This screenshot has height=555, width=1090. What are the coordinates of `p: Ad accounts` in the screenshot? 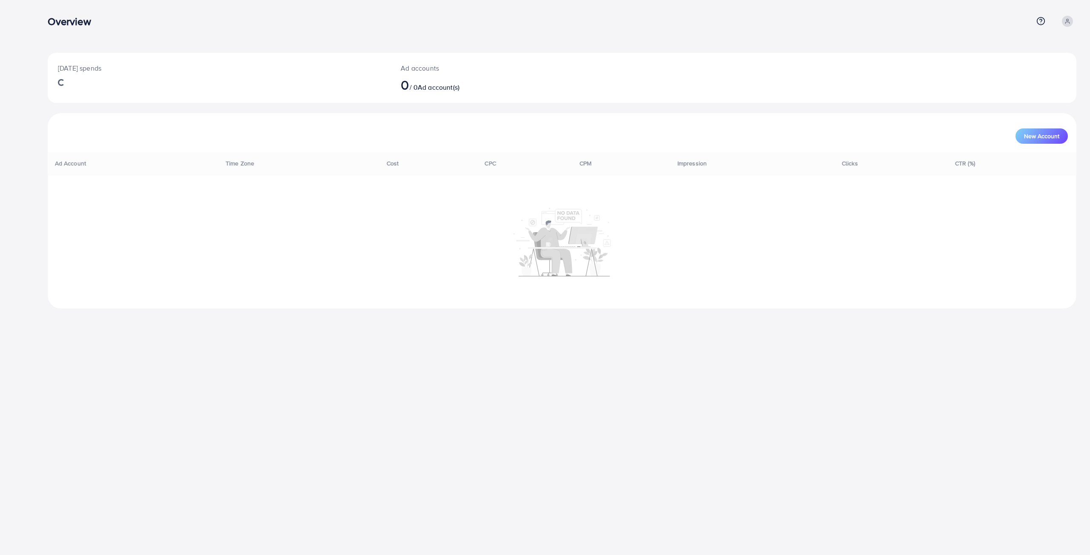 It's located at (519, 68).